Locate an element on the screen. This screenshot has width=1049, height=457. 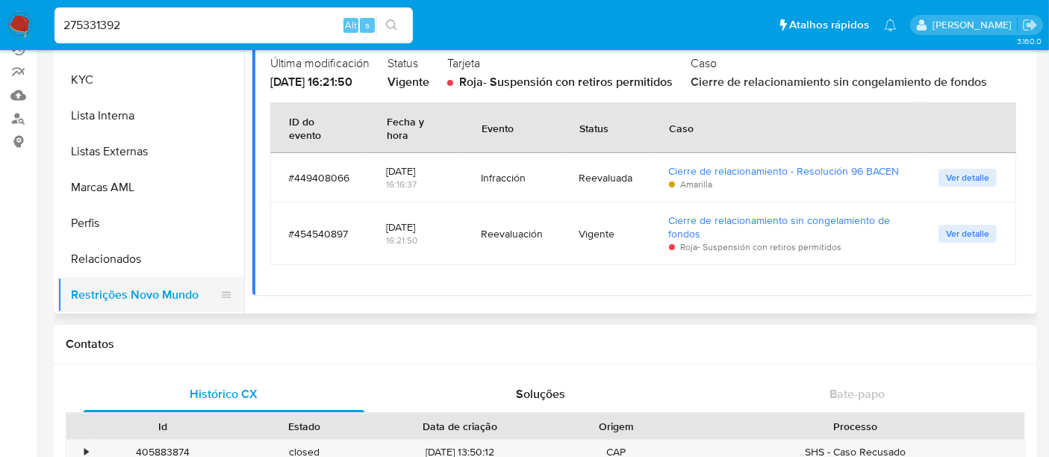
div: Processo is located at coordinates (856, 426).